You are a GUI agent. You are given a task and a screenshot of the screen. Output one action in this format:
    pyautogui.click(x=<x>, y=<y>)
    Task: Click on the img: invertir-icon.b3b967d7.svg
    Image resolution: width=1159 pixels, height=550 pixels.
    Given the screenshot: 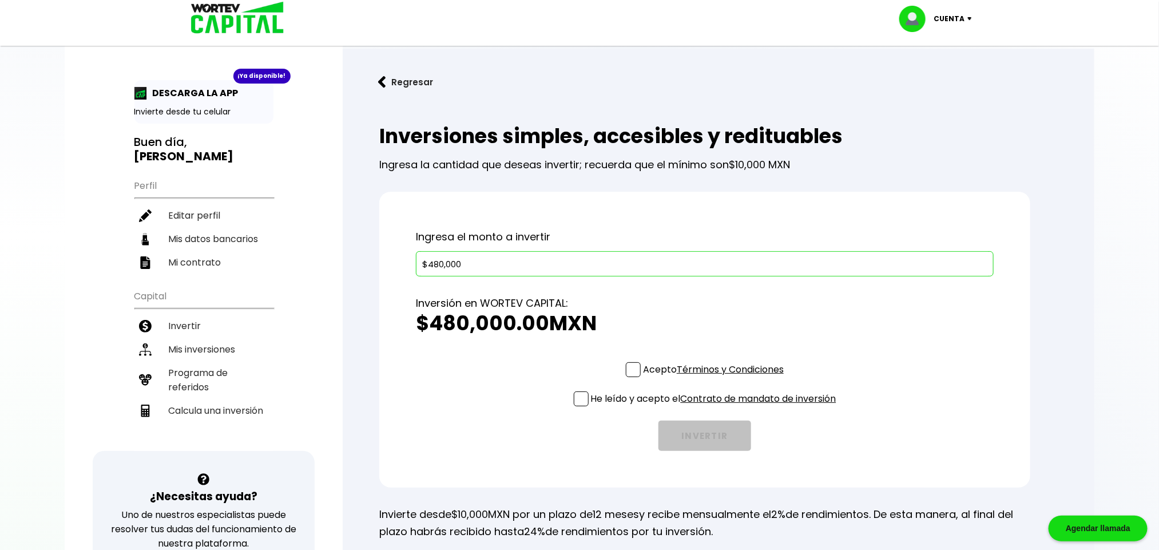 What is the action you would take?
    pyautogui.click(x=145, y=326)
    